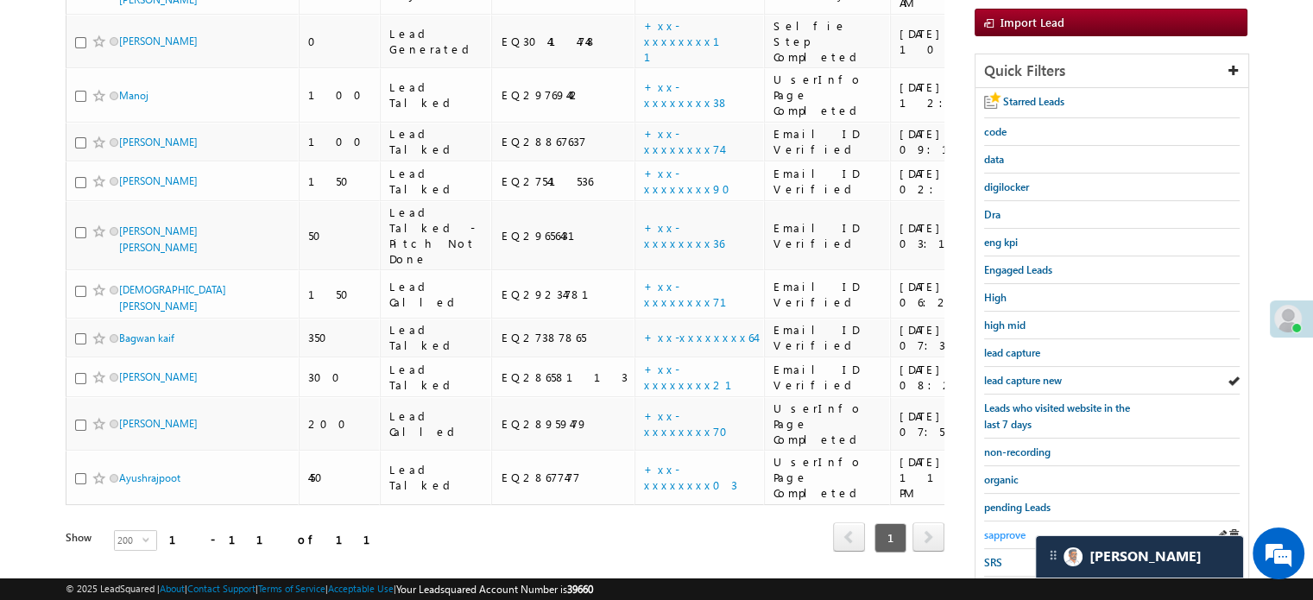  I want to click on a: +xx-xxxxxxxx74, so click(683, 141).